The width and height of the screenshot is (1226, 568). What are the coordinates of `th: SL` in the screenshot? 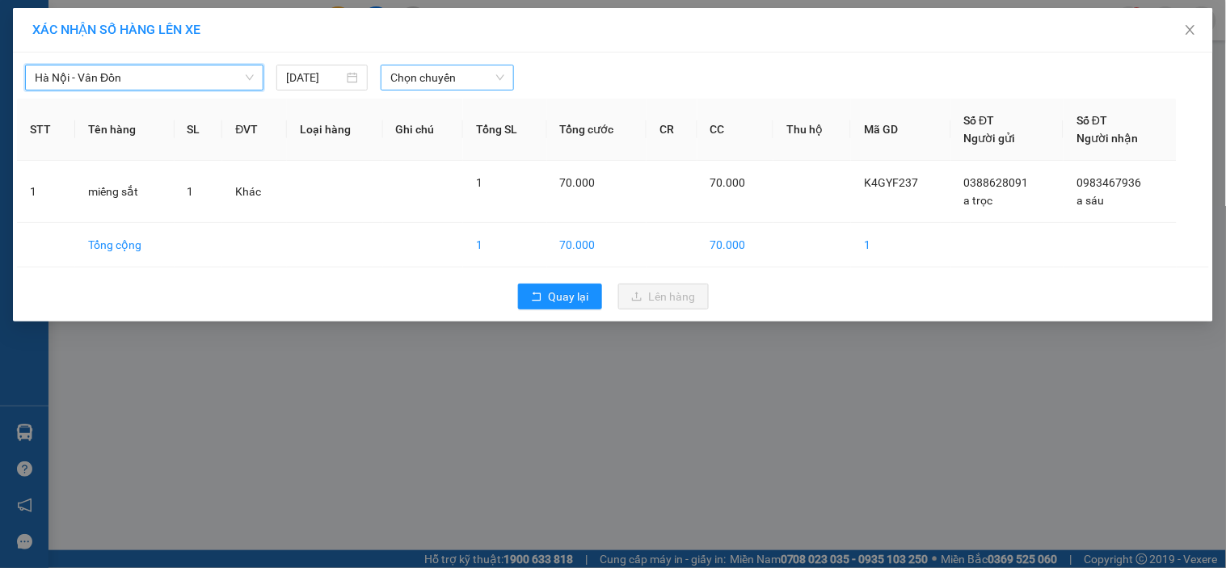 It's located at (199, 129).